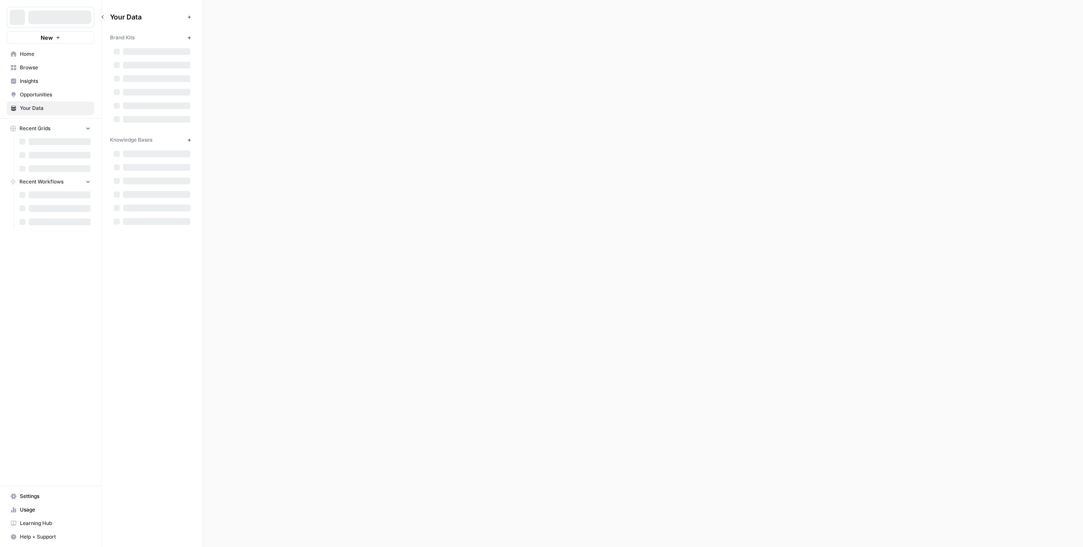 Image resolution: width=1083 pixels, height=547 pixels. I want to click on span: Browse, so click(55, 68).